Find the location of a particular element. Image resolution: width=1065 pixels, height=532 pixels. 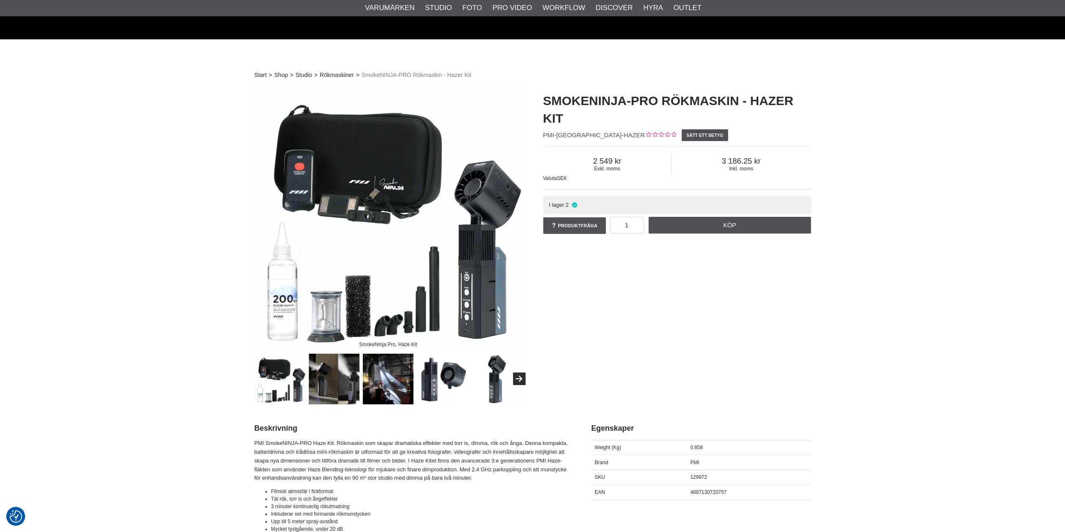

a: Outlet is located at coordinates (687, 8).